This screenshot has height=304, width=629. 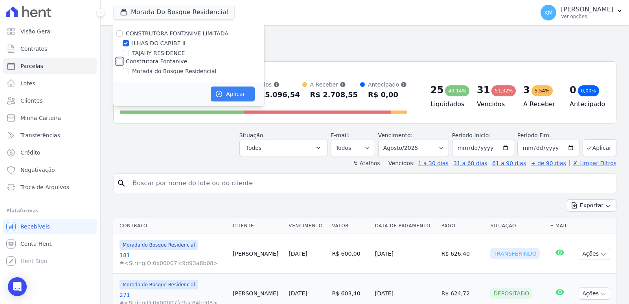 I want to click on span: Recebíveis, so click(x=35, y=226).